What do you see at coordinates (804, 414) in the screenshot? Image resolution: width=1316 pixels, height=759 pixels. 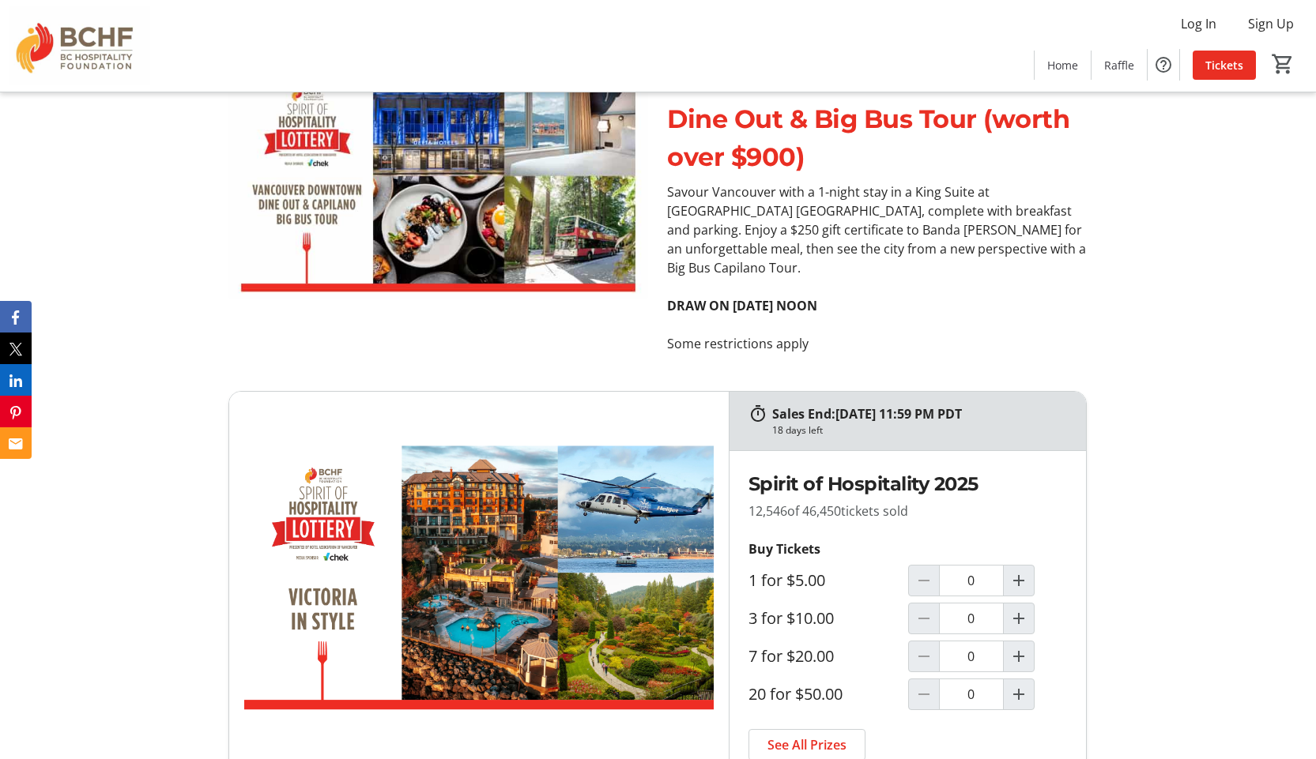 I see `span: Sales End:` at bounding box center [804, 414].